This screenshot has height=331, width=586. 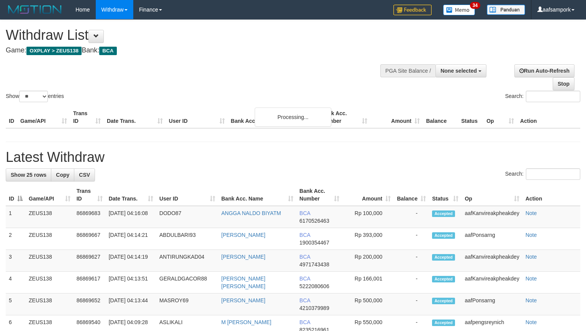 What do you see at coordinates (87, 117) in the screenshot?
I see `th: Trans ID` at bounding box center [87, 117].